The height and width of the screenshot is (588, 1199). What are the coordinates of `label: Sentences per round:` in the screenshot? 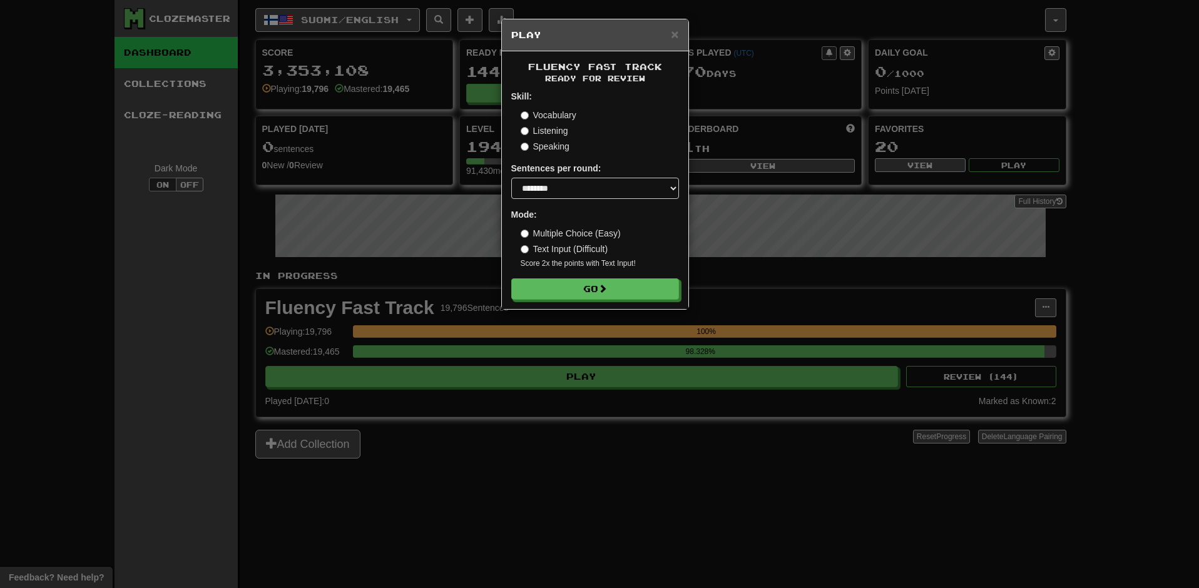 It's located at (556, 168).